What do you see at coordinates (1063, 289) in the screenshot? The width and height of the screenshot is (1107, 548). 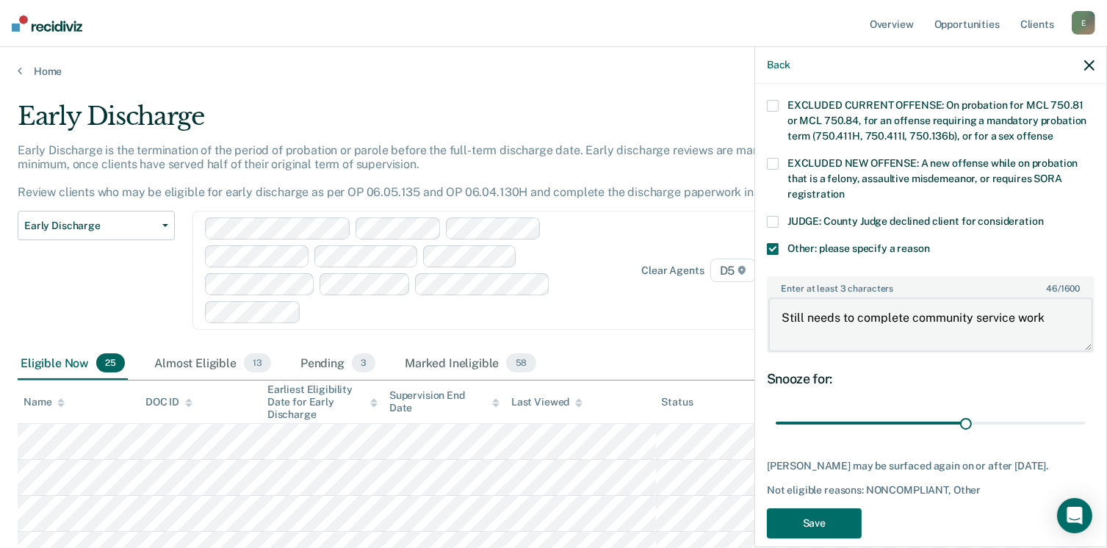 I see `span: / 1600` at bounding box center [1063, 289].